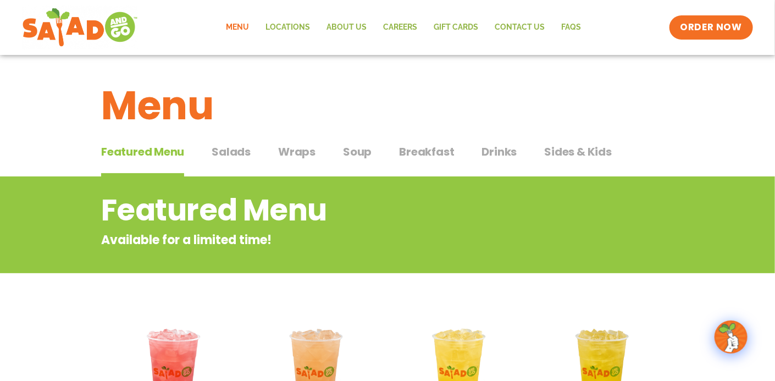 This screenshot has height=381, width=775. What do you see at coordinates (427, 152) in the screenshot?
I see `span: Breakfast` at bounding box center [427, 152].